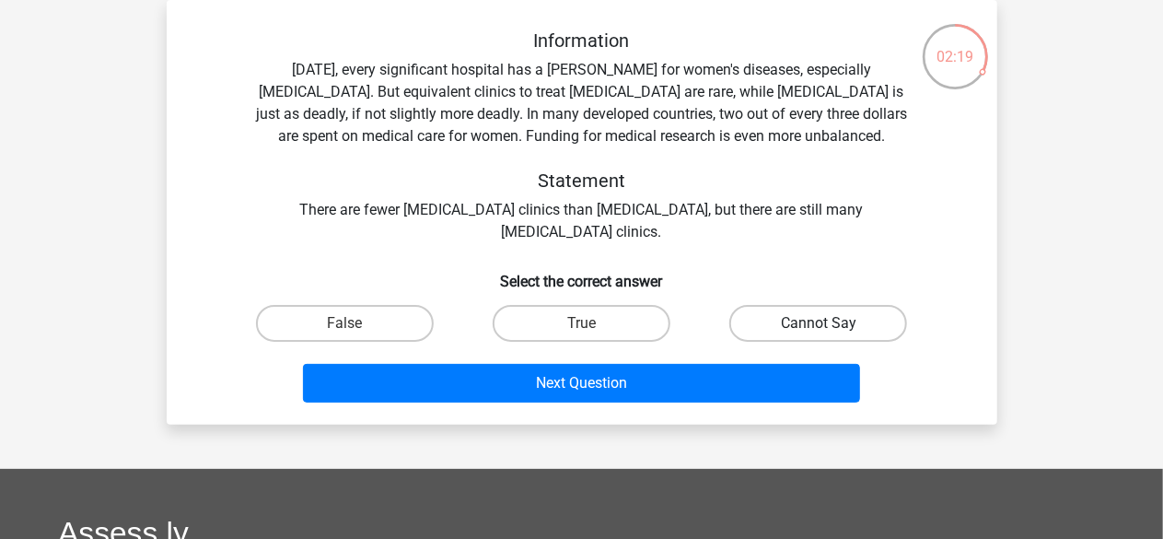  What do you see at coordinates (344, 323) in the screenshot?
I see `label: False` at bounding box center [344, 323].